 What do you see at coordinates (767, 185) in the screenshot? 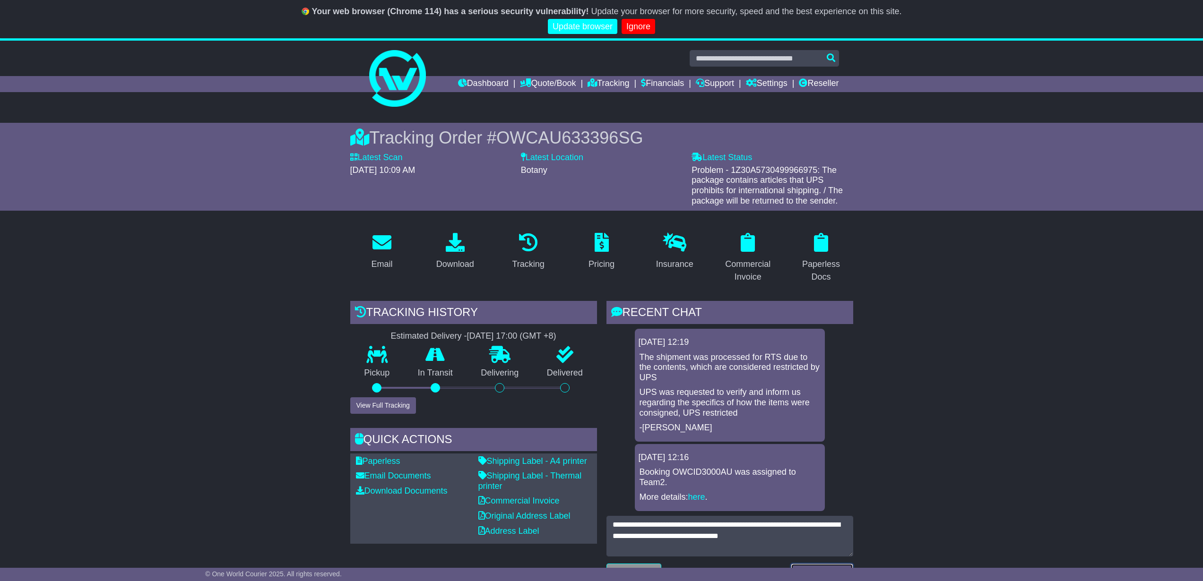
I see `span: Problem - 1Z30A5730499966975: The package contains articles that UPS prohibits for international ...` at bounding box center [767, 185].